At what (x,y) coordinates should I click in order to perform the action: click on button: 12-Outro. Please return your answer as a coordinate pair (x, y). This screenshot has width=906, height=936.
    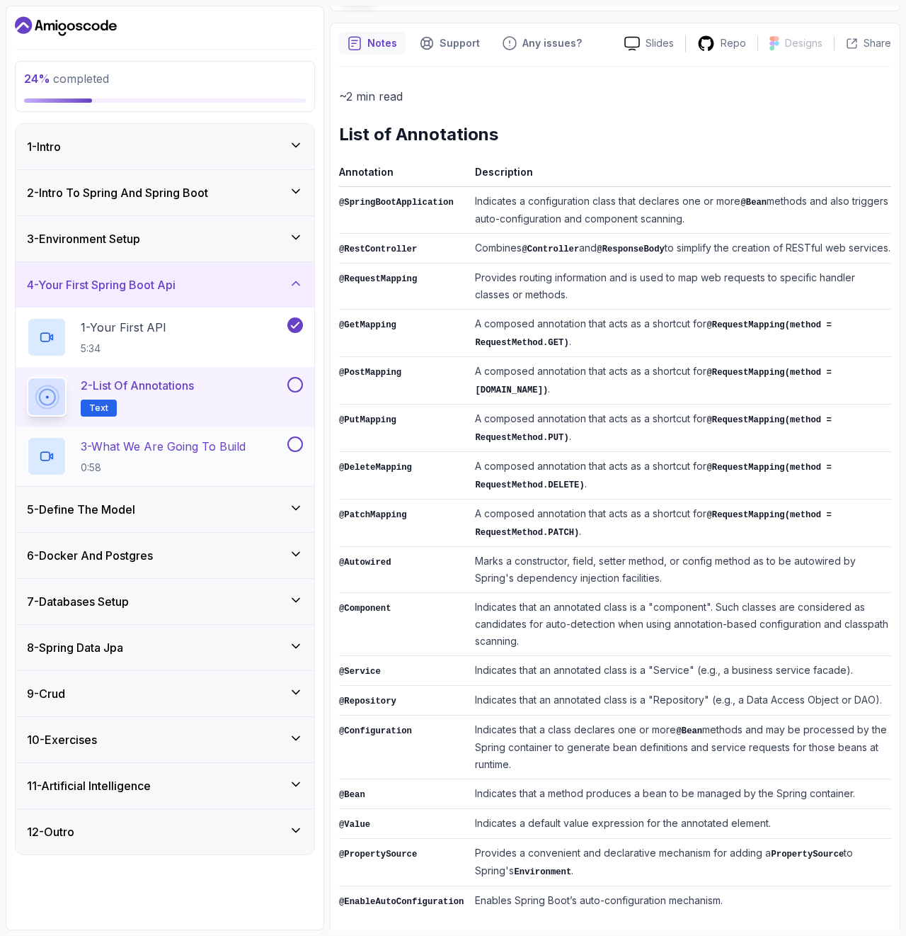
    Looking at the image, I should click on (165, 831).